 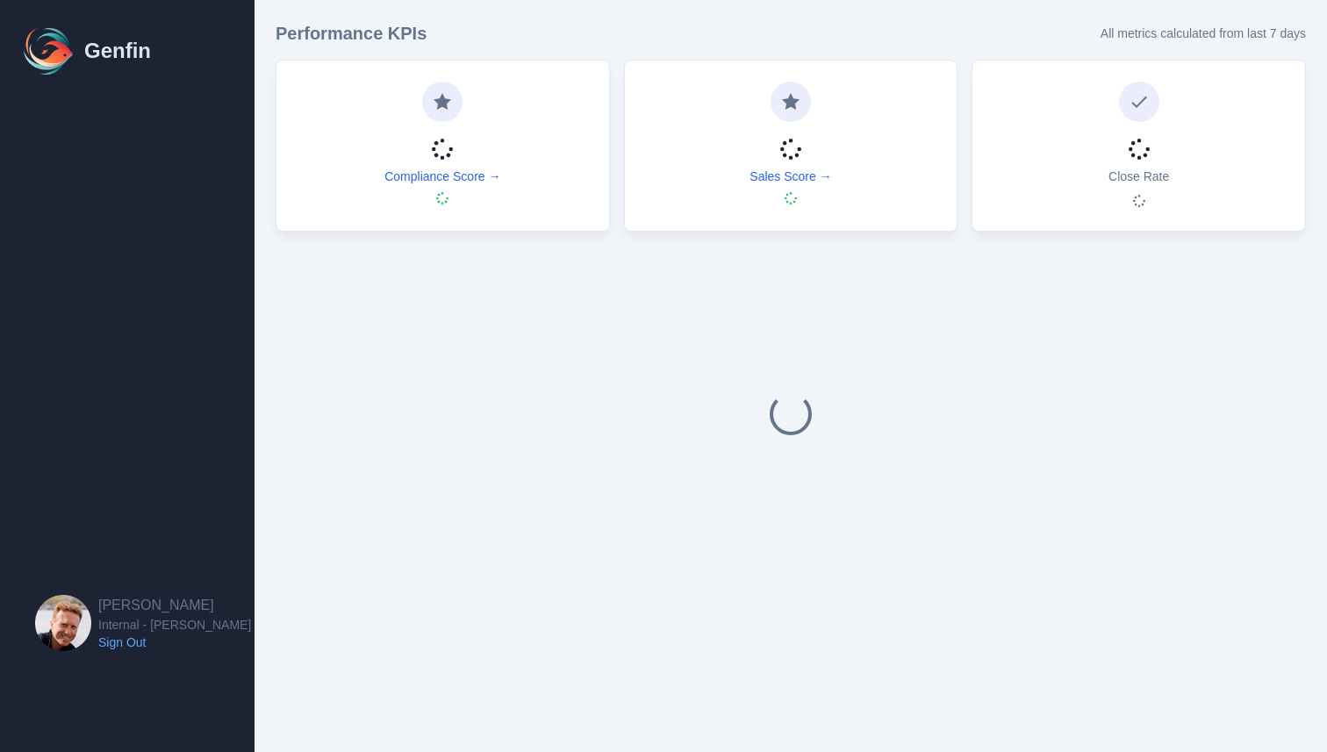 I want to click on img: Logo, so click(x=49, y=51).